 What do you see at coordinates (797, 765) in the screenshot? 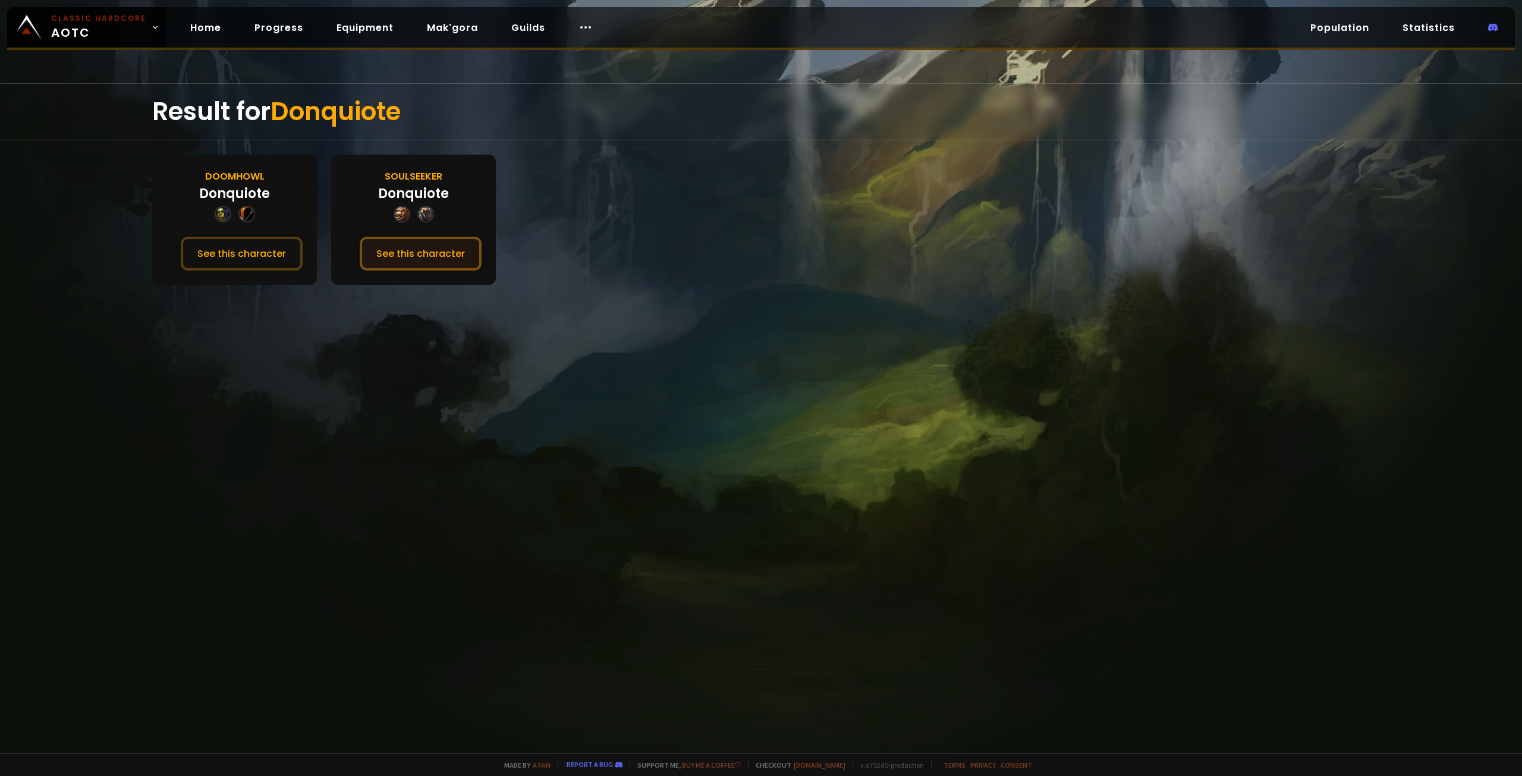
I see `span: Checkout` at bounding box center [797, 765].